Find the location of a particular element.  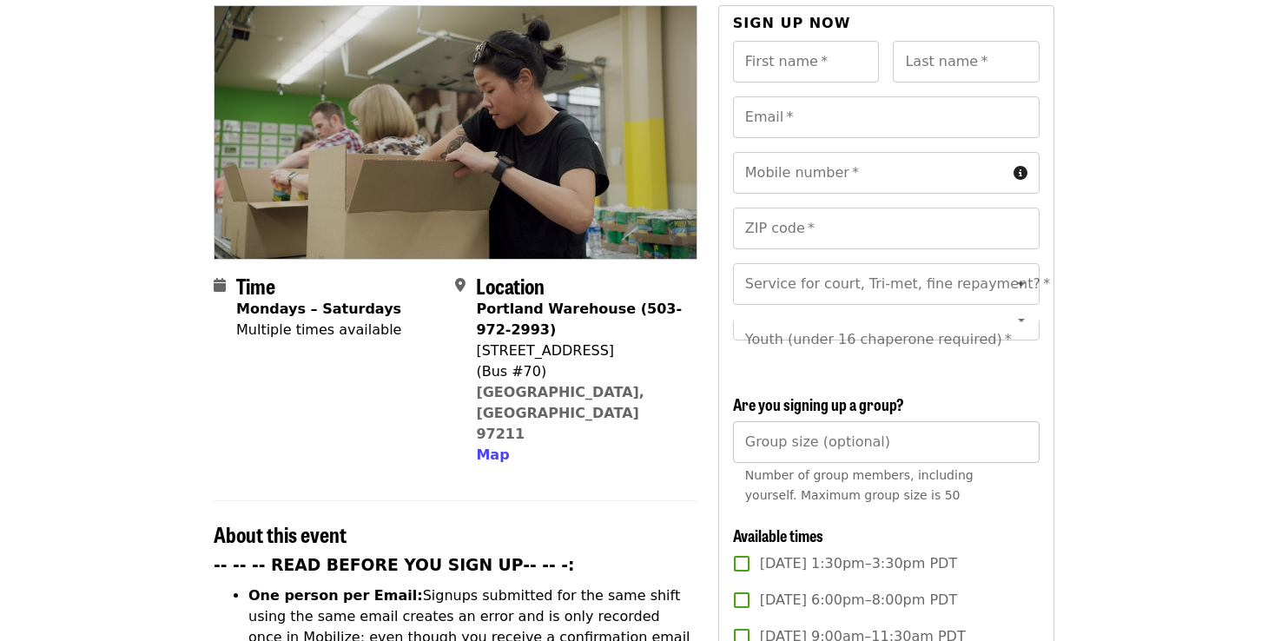

div: (Bus #70) is located at coordinates (579, 372).